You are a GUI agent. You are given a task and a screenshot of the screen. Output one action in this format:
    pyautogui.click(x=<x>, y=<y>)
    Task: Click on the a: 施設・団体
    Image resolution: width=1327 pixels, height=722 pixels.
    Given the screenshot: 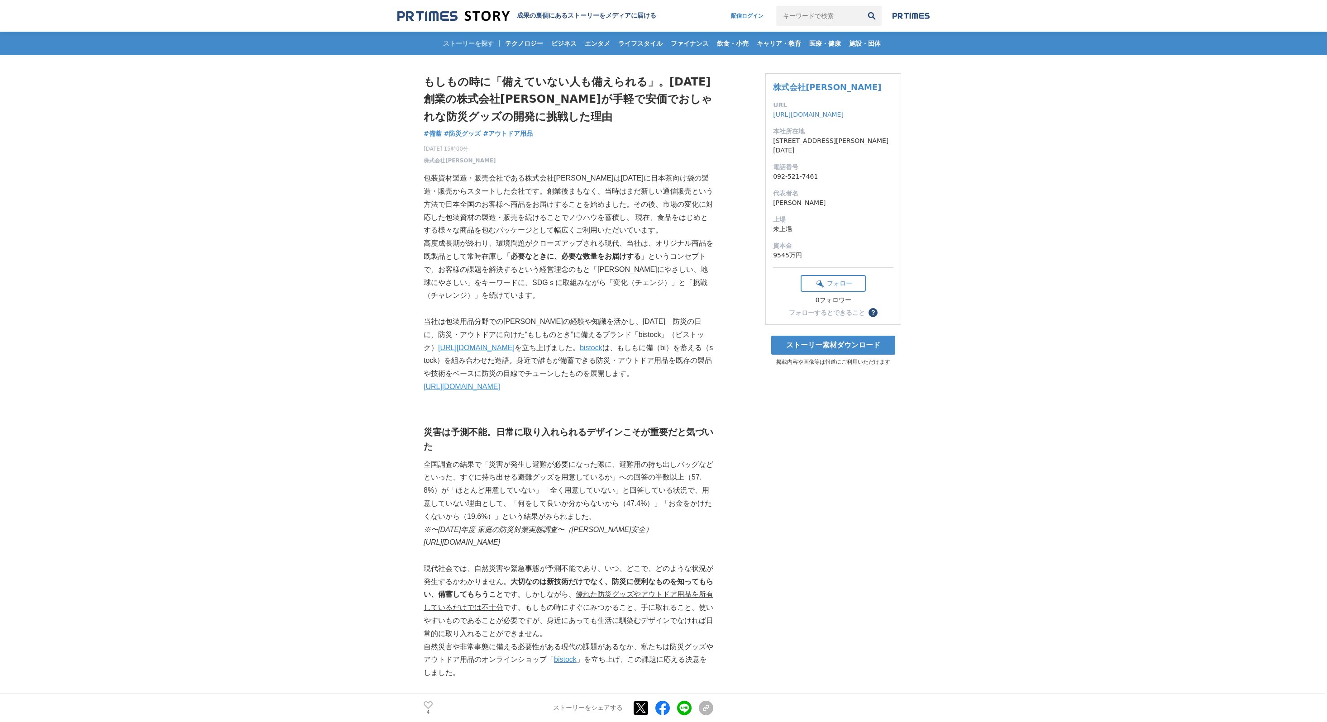 What is the action you would take?
    pyautogui.click(x=865, y=43)
    